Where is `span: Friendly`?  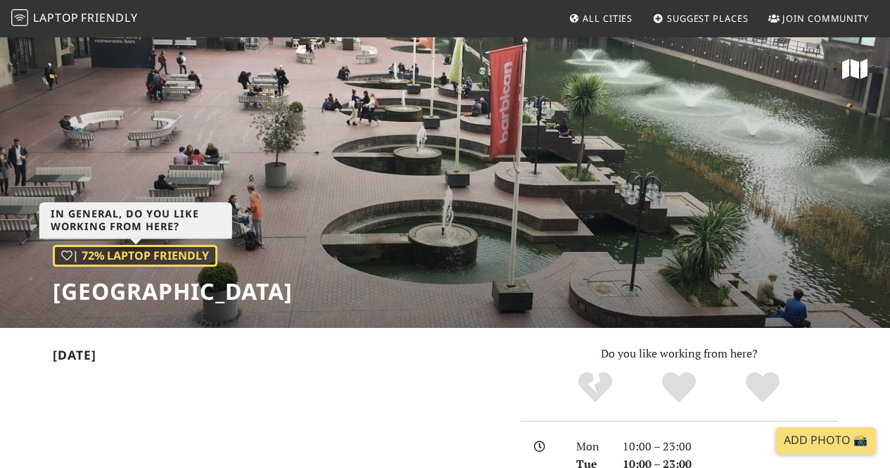
span: Friendly is located at coordinates (109, 18).